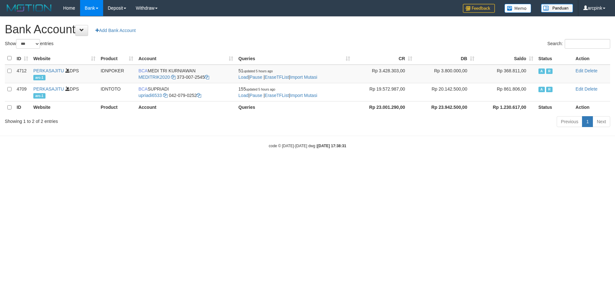  What do you see at coordinates (165, 95) in the screenshot?
I see `a: Copy upriadi6533 to clipboard` at bounding box center [165, 95].